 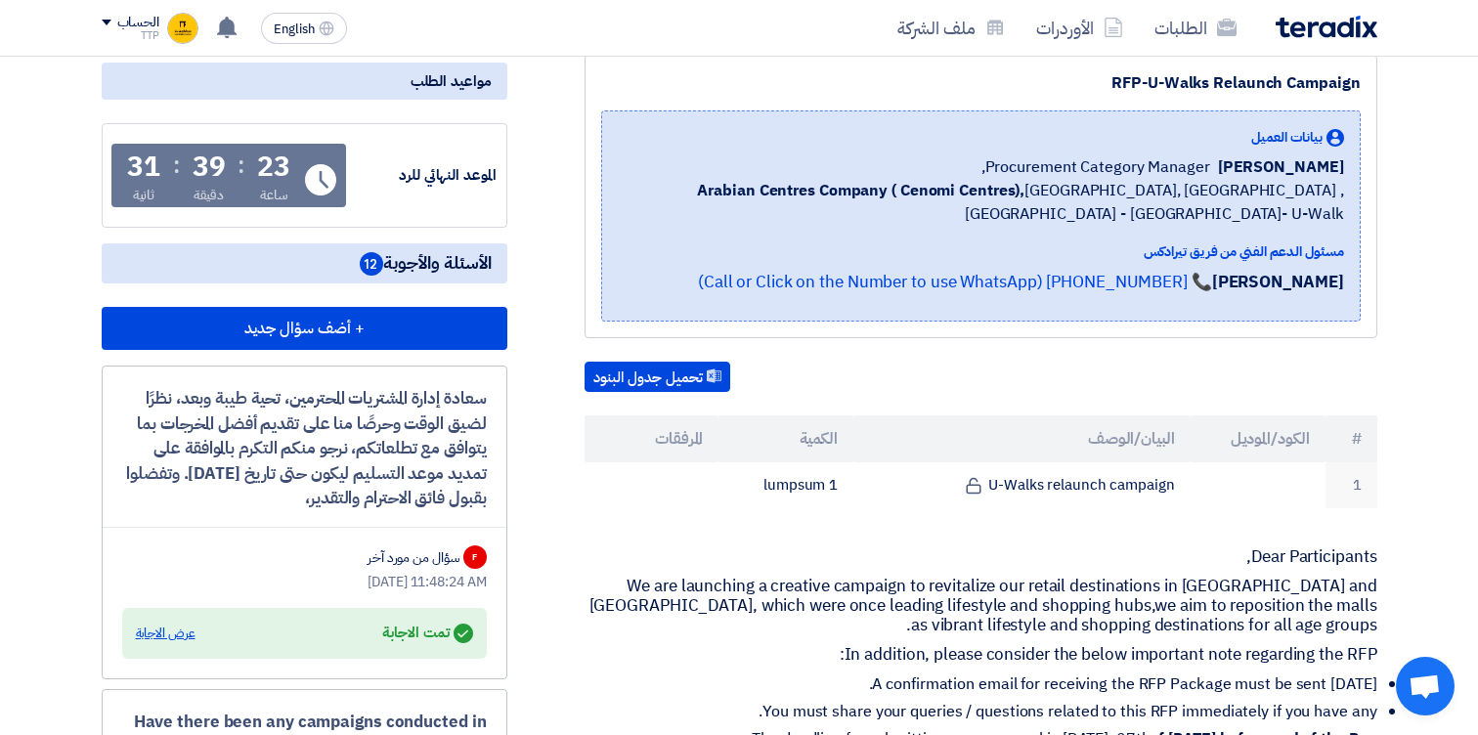 What do you see at coordinates (980, 83) in the screenshot?
I see `div: RFP-U-Walks Relaunch Campaign` at bounding box center [980, 83].